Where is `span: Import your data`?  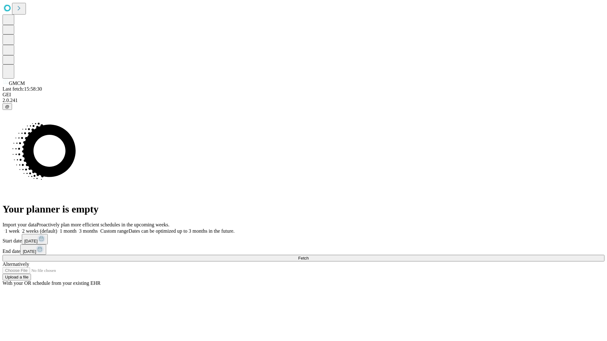 span: Import your data is located at coordinates (20, 225).